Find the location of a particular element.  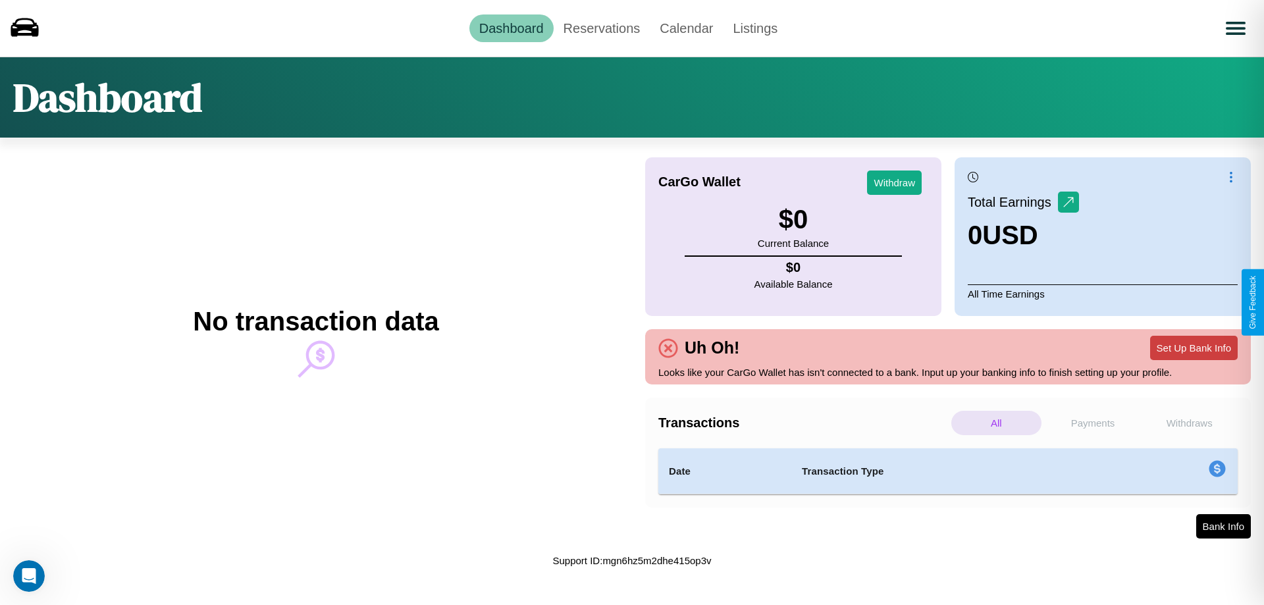

button: Set Up Bank Info is located at coordinates (1194, 348).